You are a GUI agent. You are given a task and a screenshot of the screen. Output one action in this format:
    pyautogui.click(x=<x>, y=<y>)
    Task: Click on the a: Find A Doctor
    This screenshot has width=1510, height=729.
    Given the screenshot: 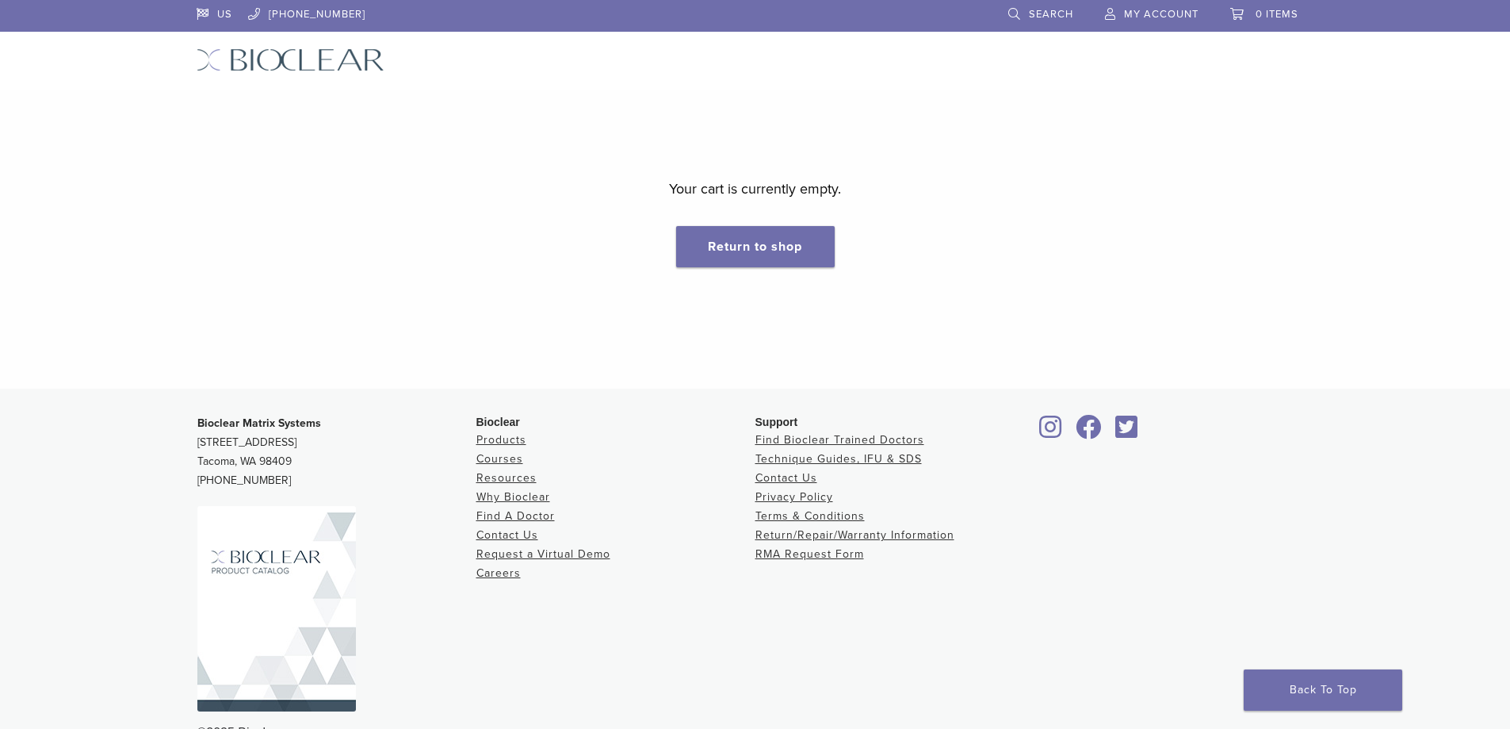 What is the action you would take?
    pyautogui.click(x=515, y=515)
    